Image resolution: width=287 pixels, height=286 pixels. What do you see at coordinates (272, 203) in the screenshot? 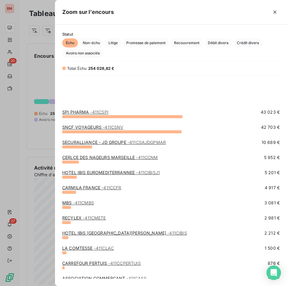
I see `span: 3 081 €` at bounding box center [272, 203].